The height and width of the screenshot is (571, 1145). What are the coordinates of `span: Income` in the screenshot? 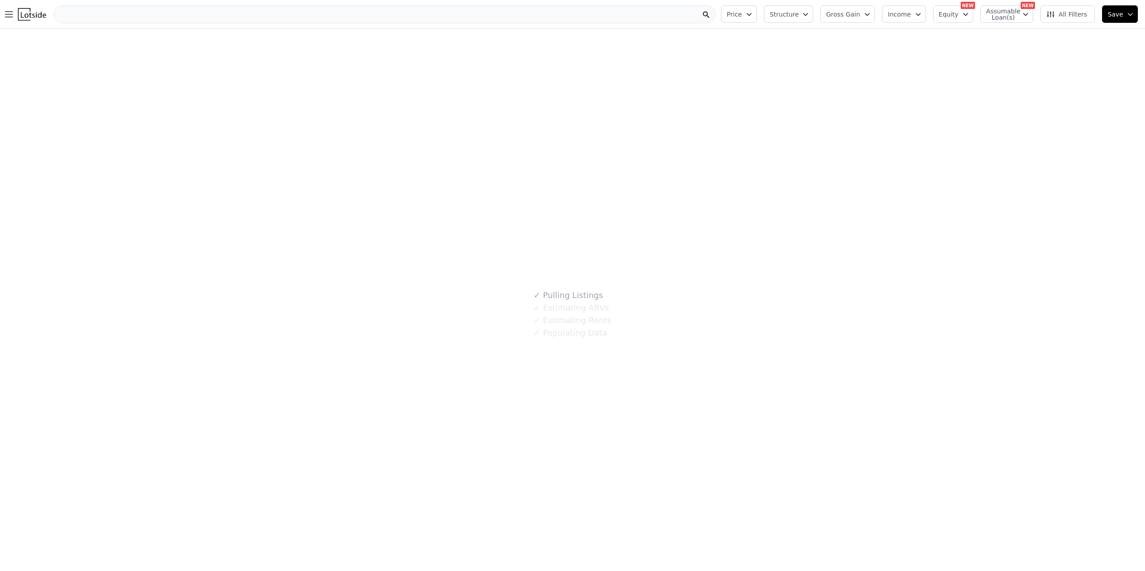 It's located at (900, 14).